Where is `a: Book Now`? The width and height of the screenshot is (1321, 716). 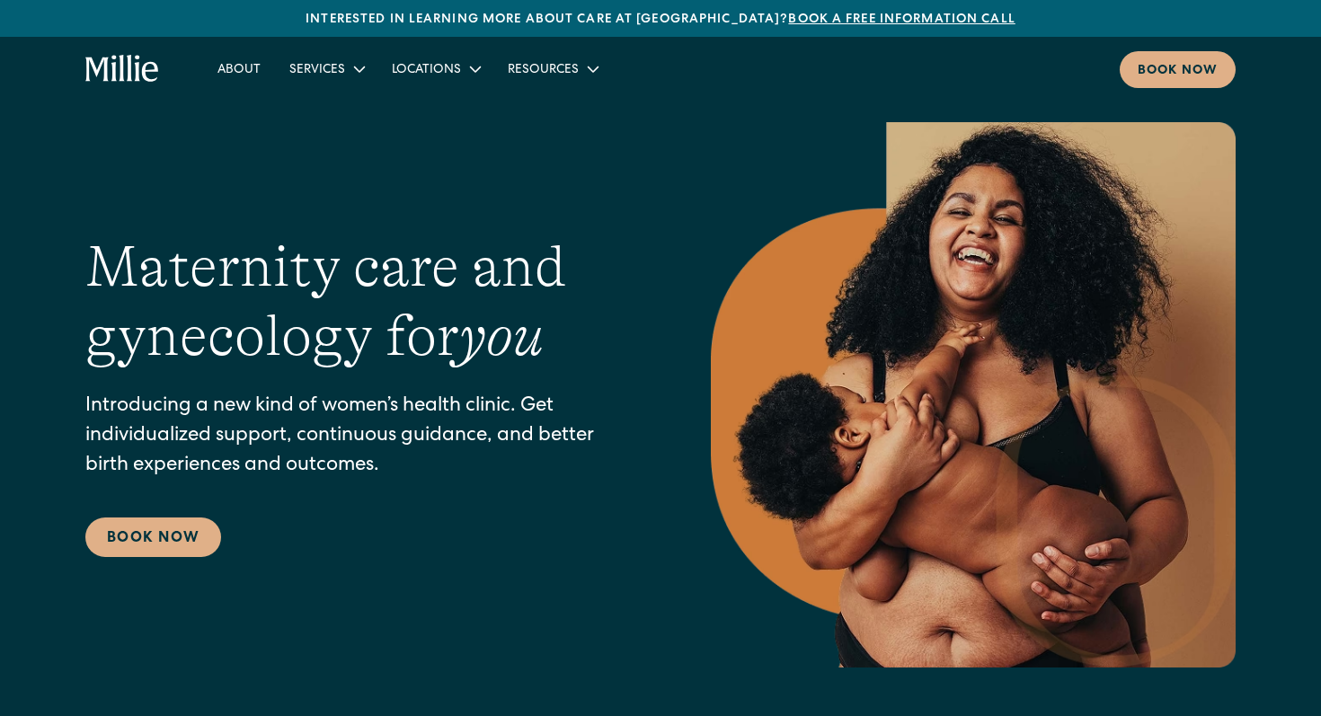 a: Book Now is located at coordinates (153, 537).